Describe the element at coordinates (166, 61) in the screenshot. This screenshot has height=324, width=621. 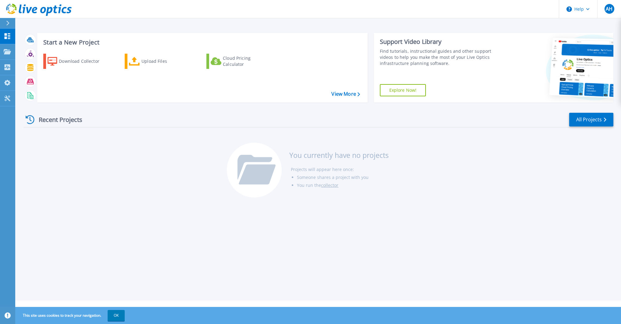
I see `div: Upload Files` at that location.